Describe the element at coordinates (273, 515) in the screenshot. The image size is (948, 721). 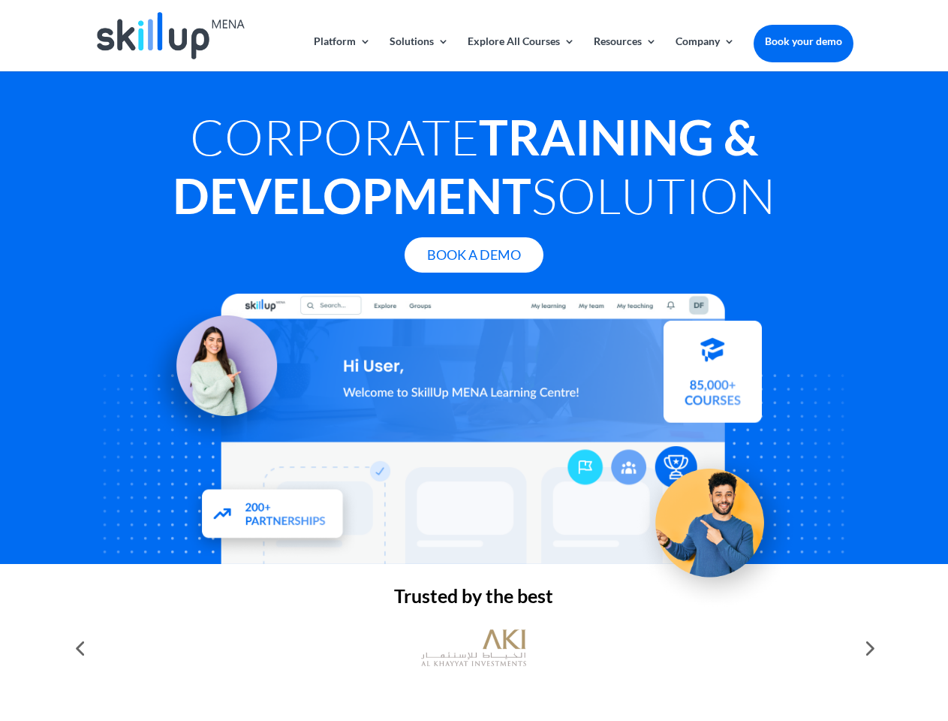
I see `img: Partners - SkillUp Mena` at that location.